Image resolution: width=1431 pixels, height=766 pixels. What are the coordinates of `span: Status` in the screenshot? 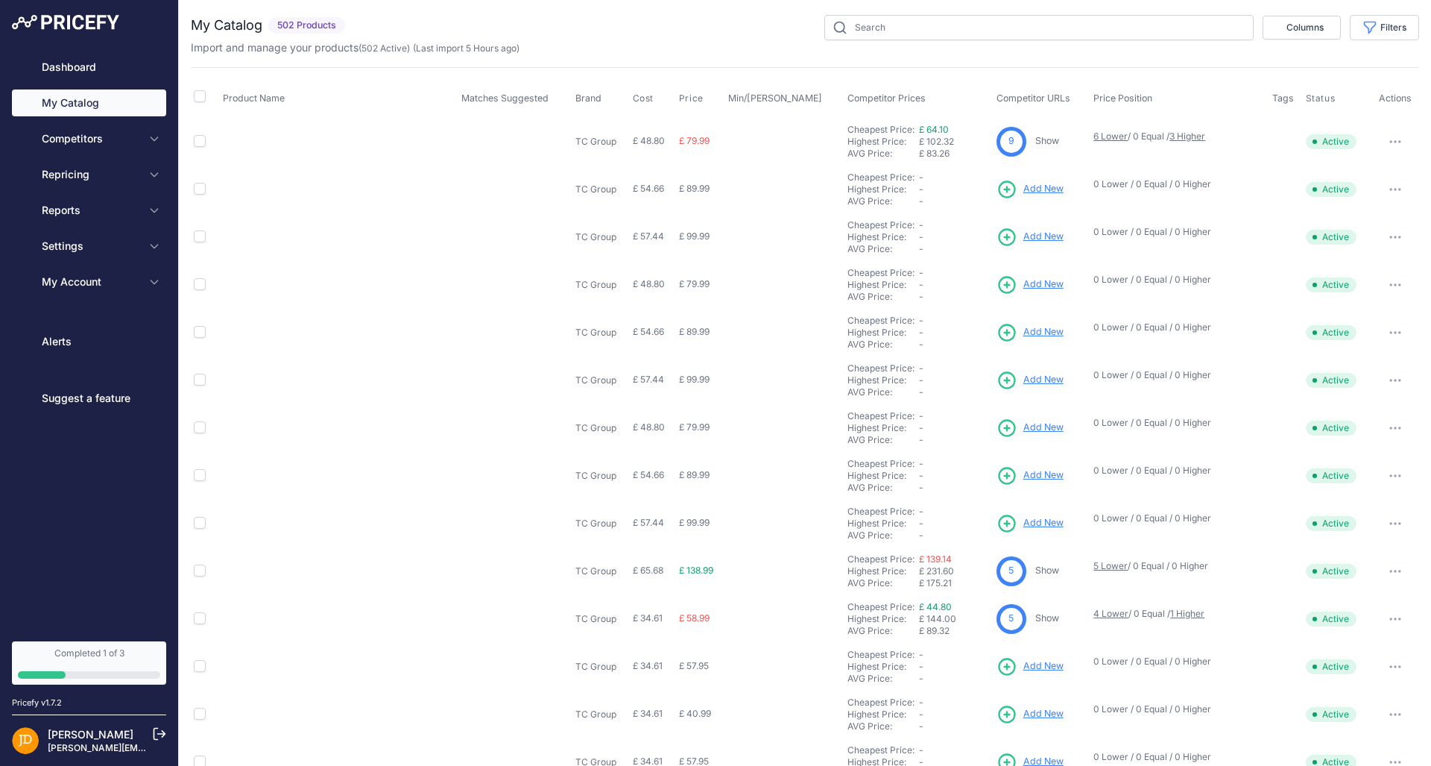 It's located at (1321, 98).